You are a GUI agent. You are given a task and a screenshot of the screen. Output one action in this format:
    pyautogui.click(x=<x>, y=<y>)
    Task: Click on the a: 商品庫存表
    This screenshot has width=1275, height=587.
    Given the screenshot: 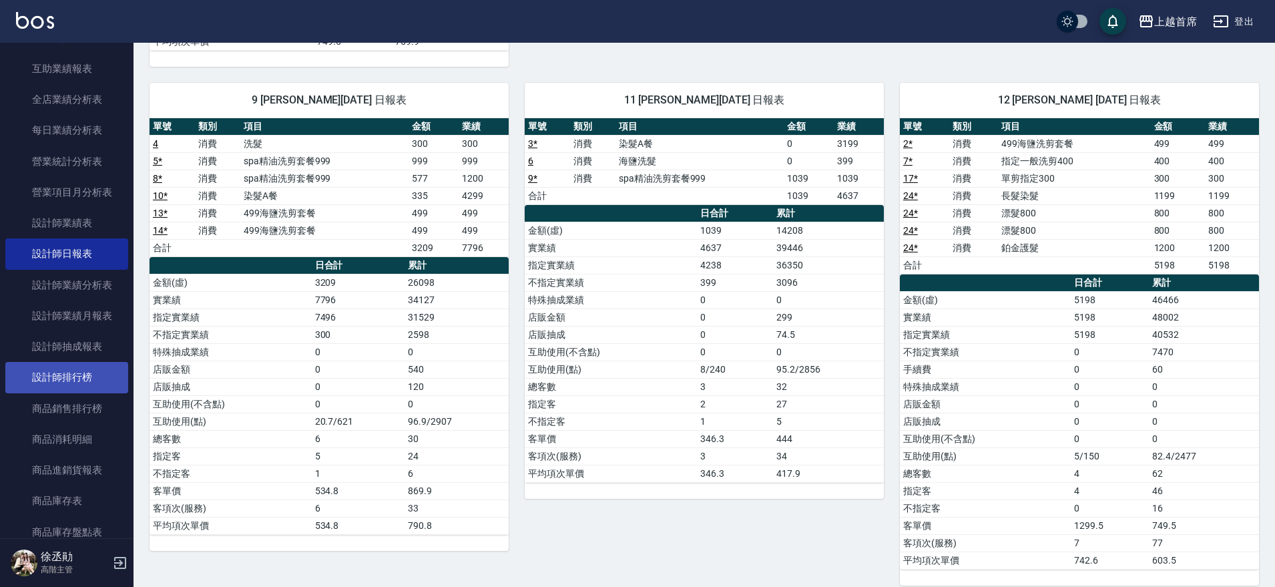 What is the action you would take?
    pyautogui.click(x=67, y=501)
    